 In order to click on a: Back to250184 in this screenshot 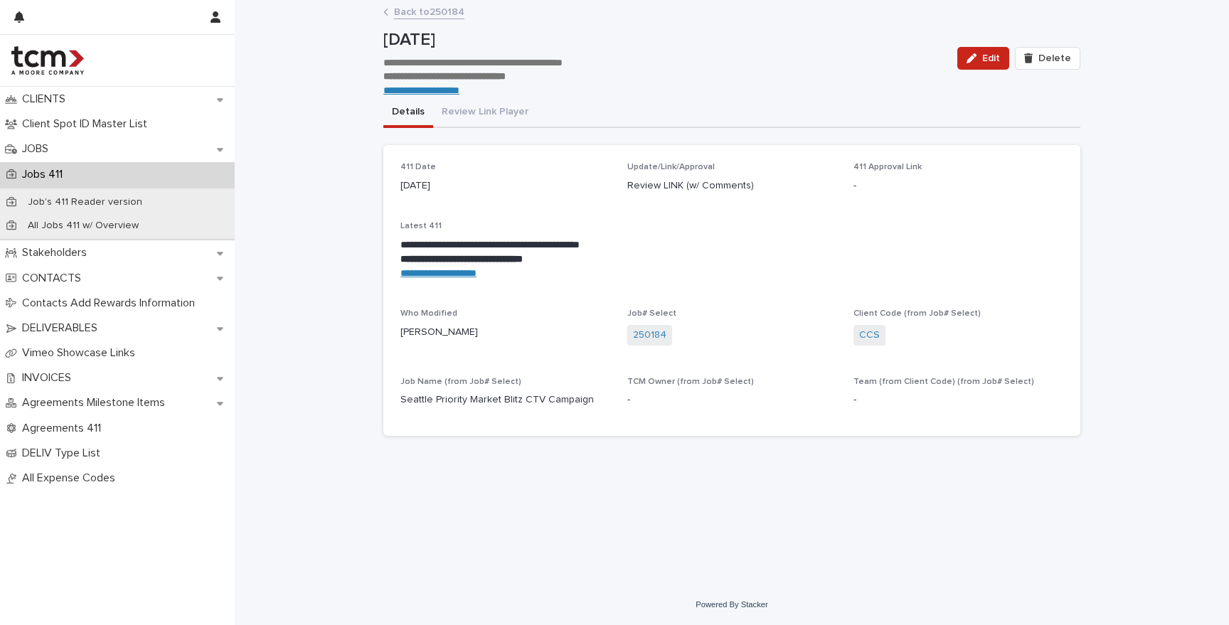, I will do `click(429, 11)`.